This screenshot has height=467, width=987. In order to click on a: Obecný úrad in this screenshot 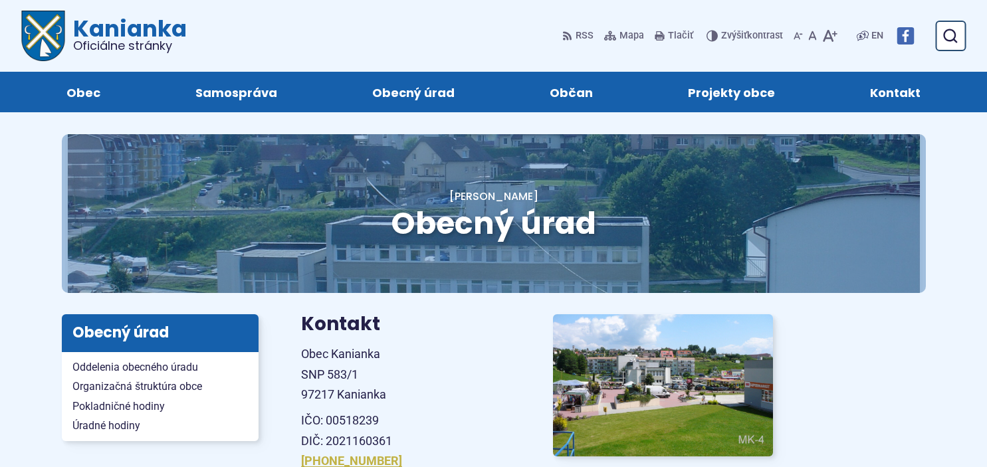, I will do `click(413, 92)`.